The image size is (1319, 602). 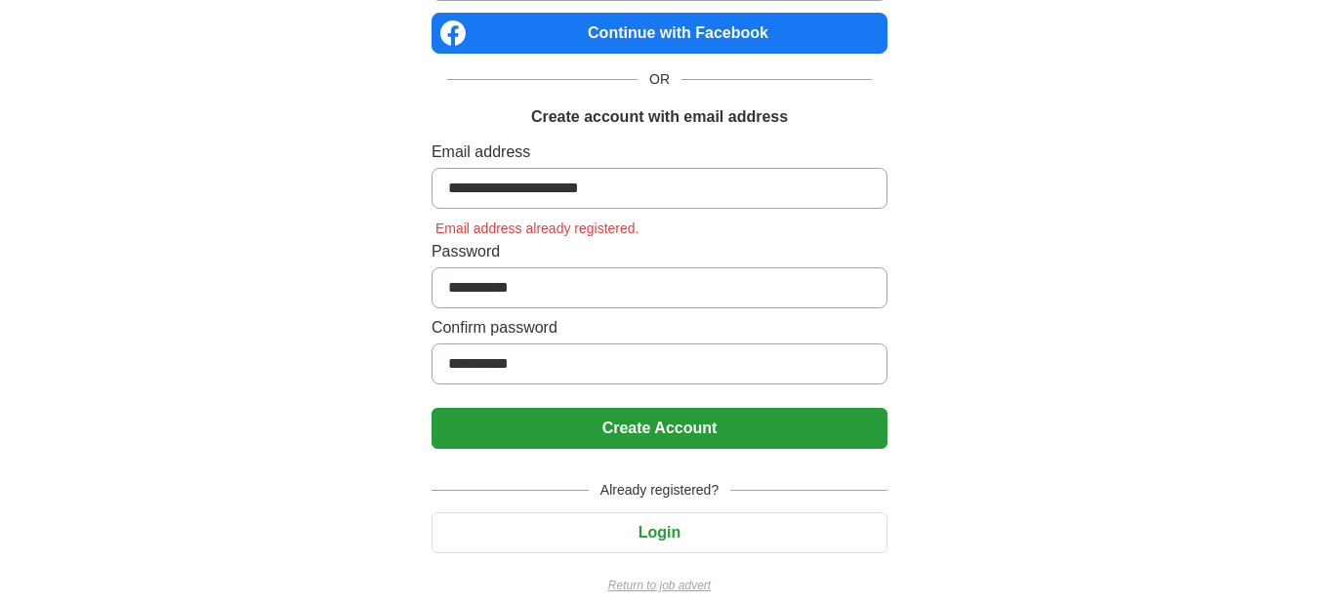 I want to click on label: Confirm password, so click(x=659, y=328).